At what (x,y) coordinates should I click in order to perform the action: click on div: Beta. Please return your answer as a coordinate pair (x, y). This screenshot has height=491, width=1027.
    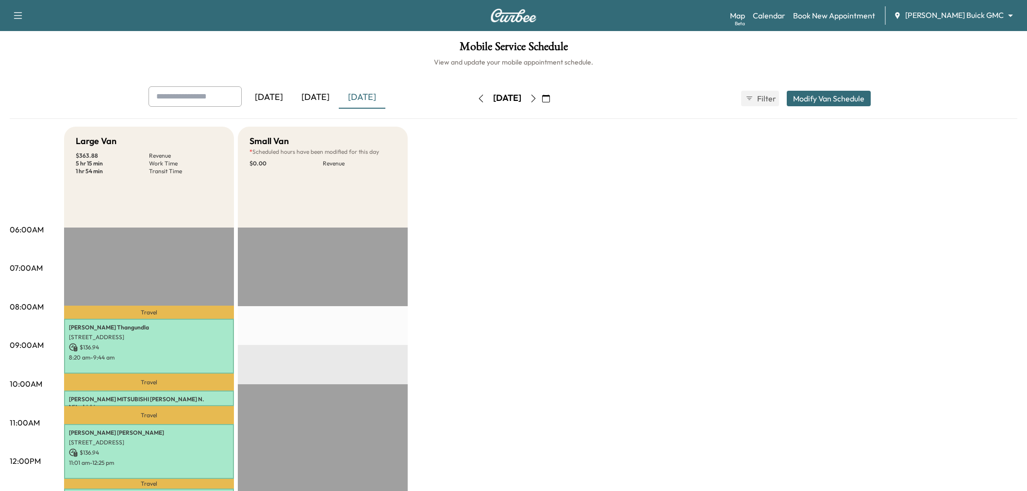
    Looking at the image, I should click on (740, 23).